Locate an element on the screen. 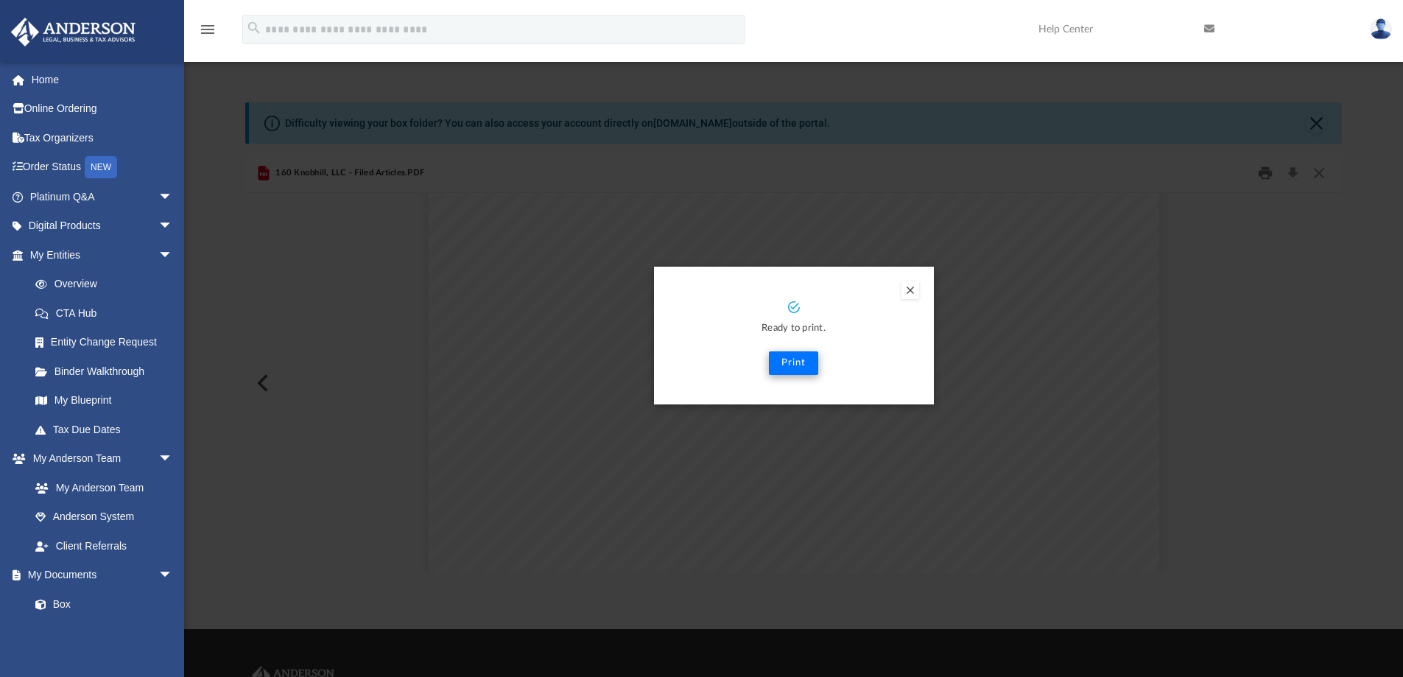  div: NEW is located at coordinates (101, 167).